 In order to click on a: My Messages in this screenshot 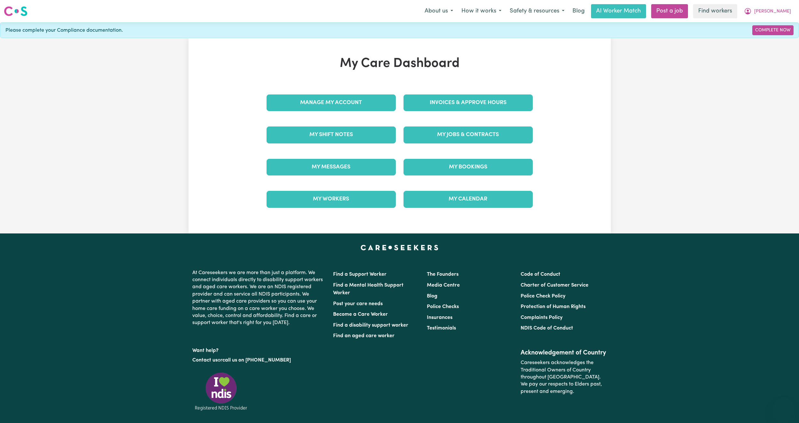, I will do `click(331, 167)`.